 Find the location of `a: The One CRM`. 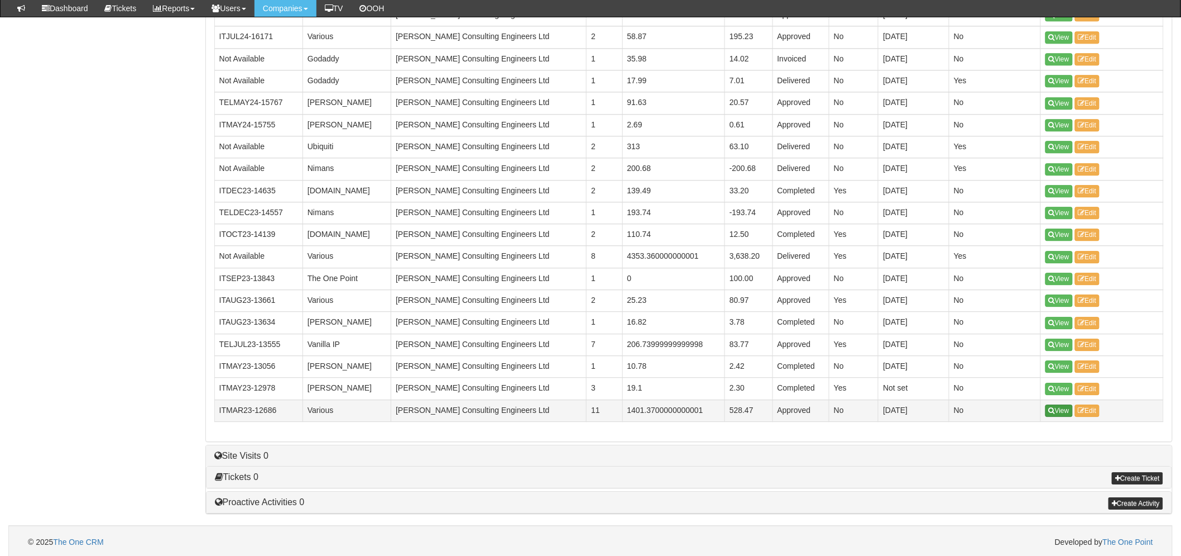

a: The One CRM is located at coordinates (78, 542).